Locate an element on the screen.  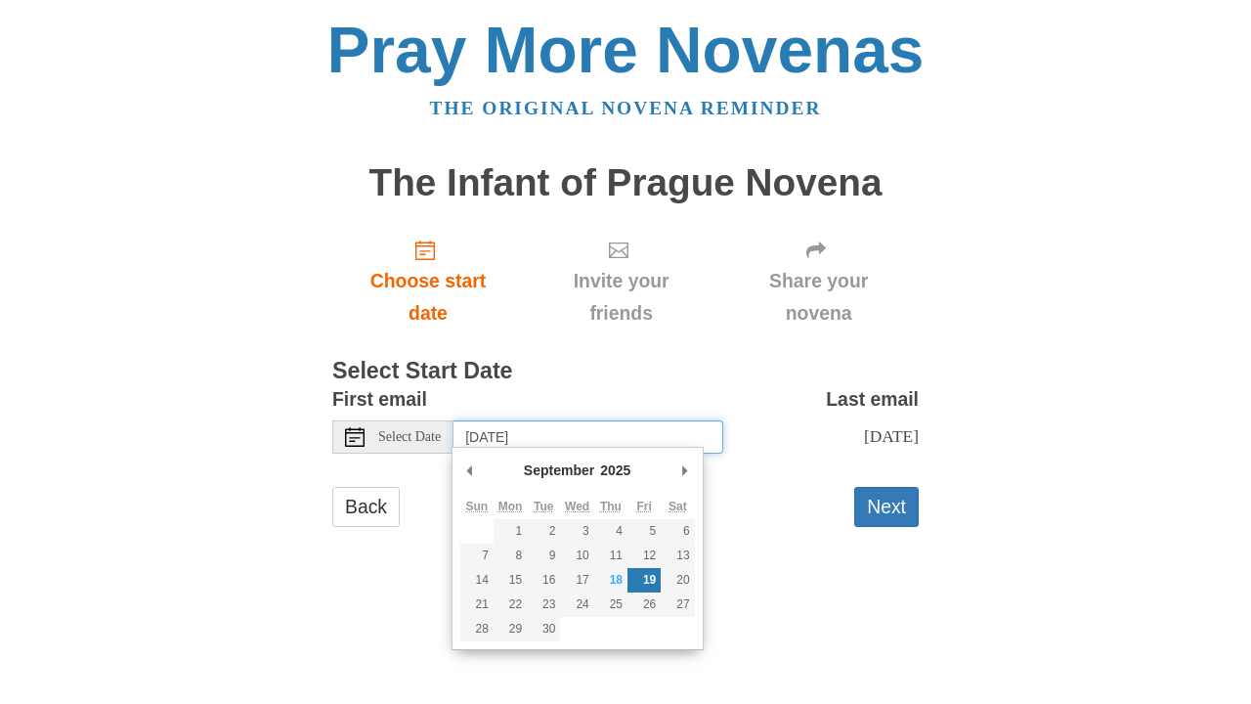
button: 24 is located at coordinates (577, 604).